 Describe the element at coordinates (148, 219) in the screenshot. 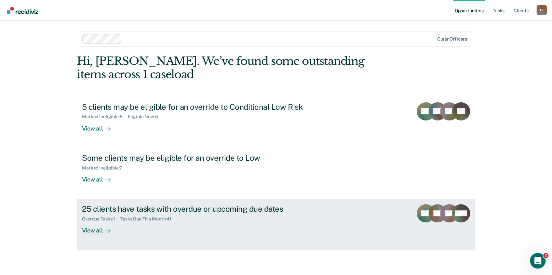

I see `div: Tasks Due This Month : 41` at that location.